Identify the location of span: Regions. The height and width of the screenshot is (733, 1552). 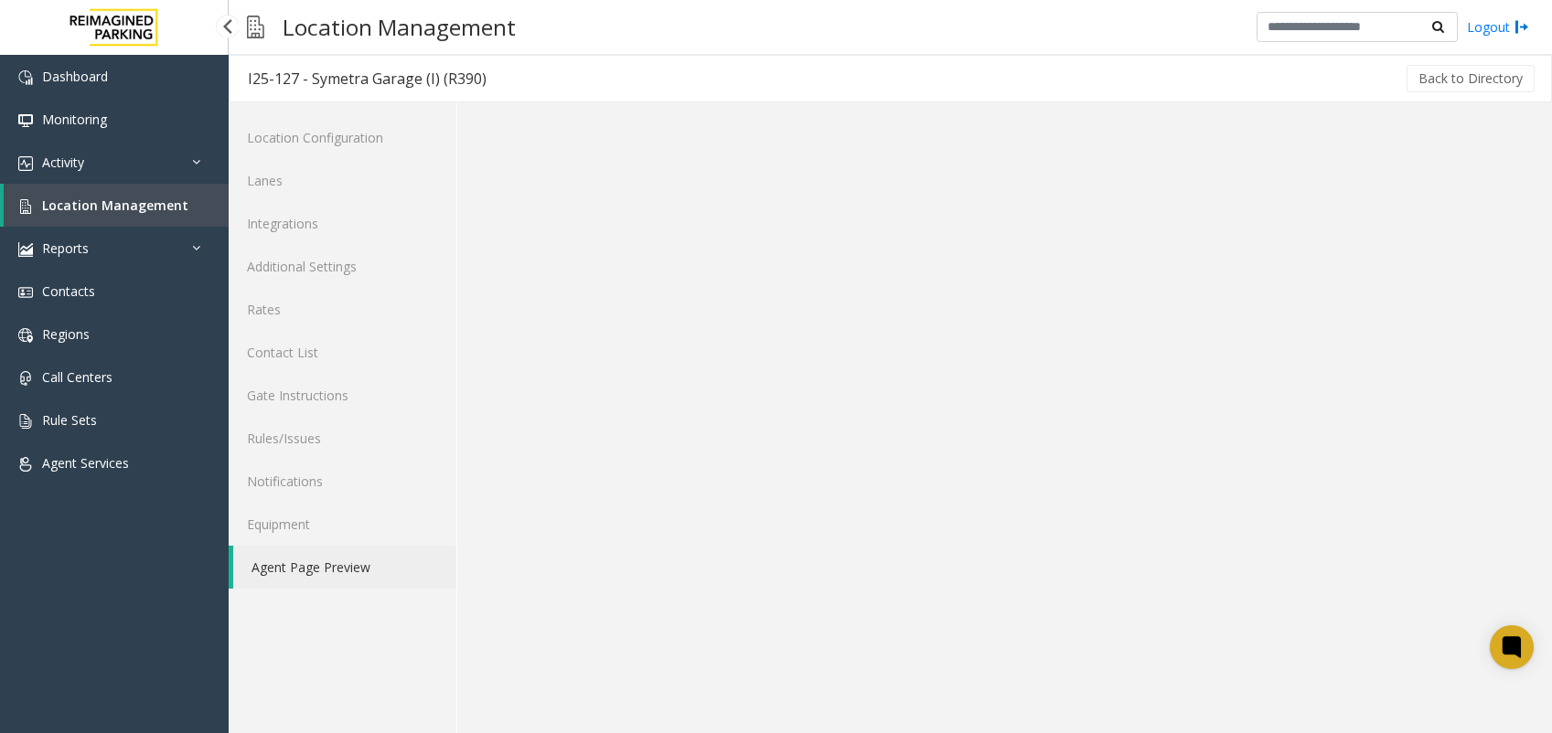
(66, 334).